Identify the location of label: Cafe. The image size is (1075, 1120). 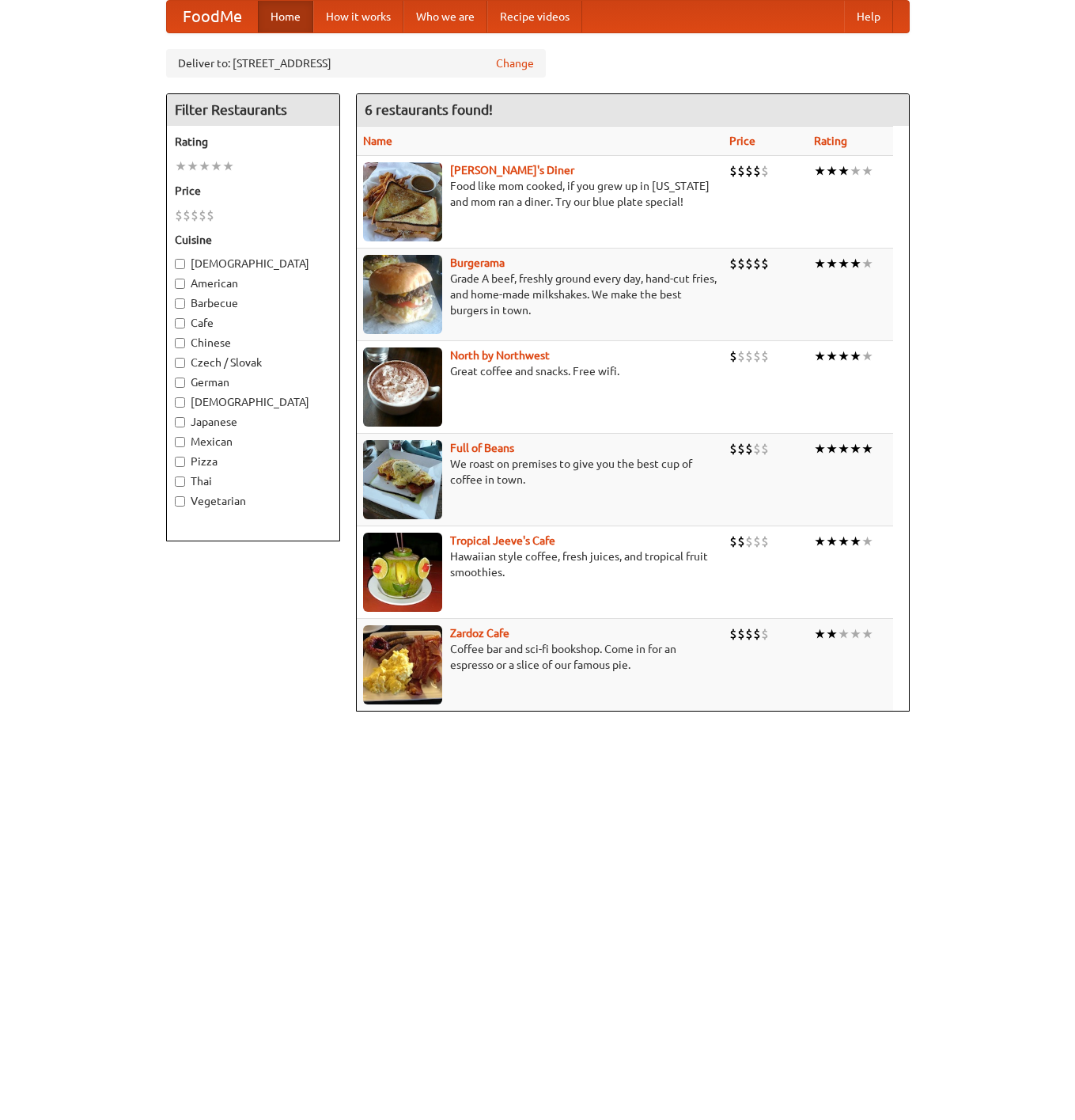
(253, 323).